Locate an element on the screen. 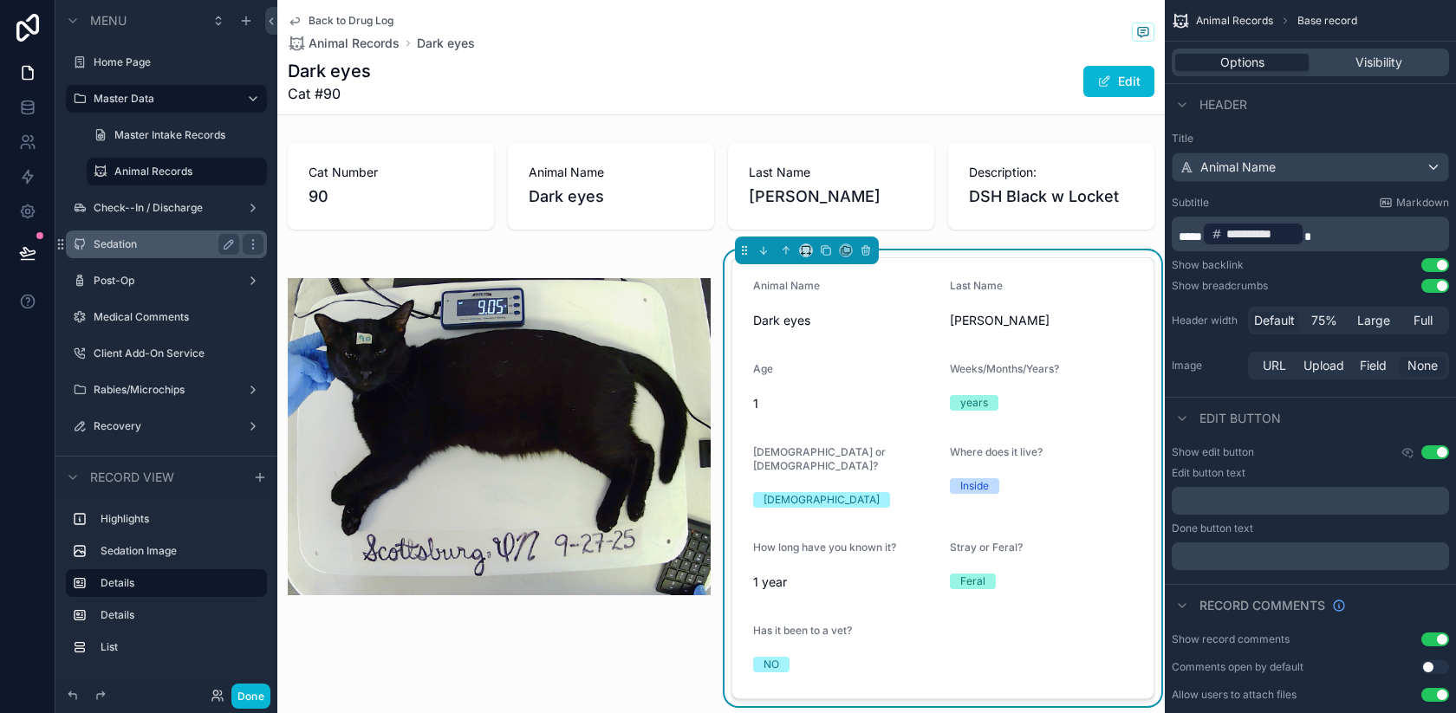 This screenshot has width=1456, height=713. span: 1 is located at coordinates (844, 404).